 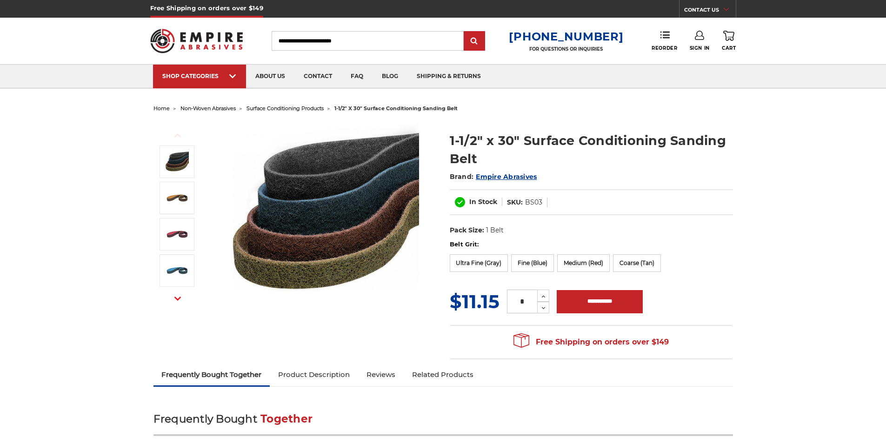 I want to click on span: In Stock, so click(x=483, y=202).